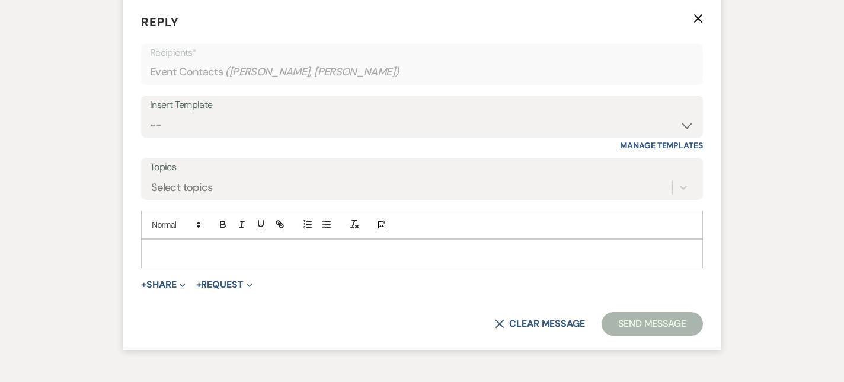 This screenshot has width=844, height=382. I want to click on p: Recipients*, so click(422, 53).